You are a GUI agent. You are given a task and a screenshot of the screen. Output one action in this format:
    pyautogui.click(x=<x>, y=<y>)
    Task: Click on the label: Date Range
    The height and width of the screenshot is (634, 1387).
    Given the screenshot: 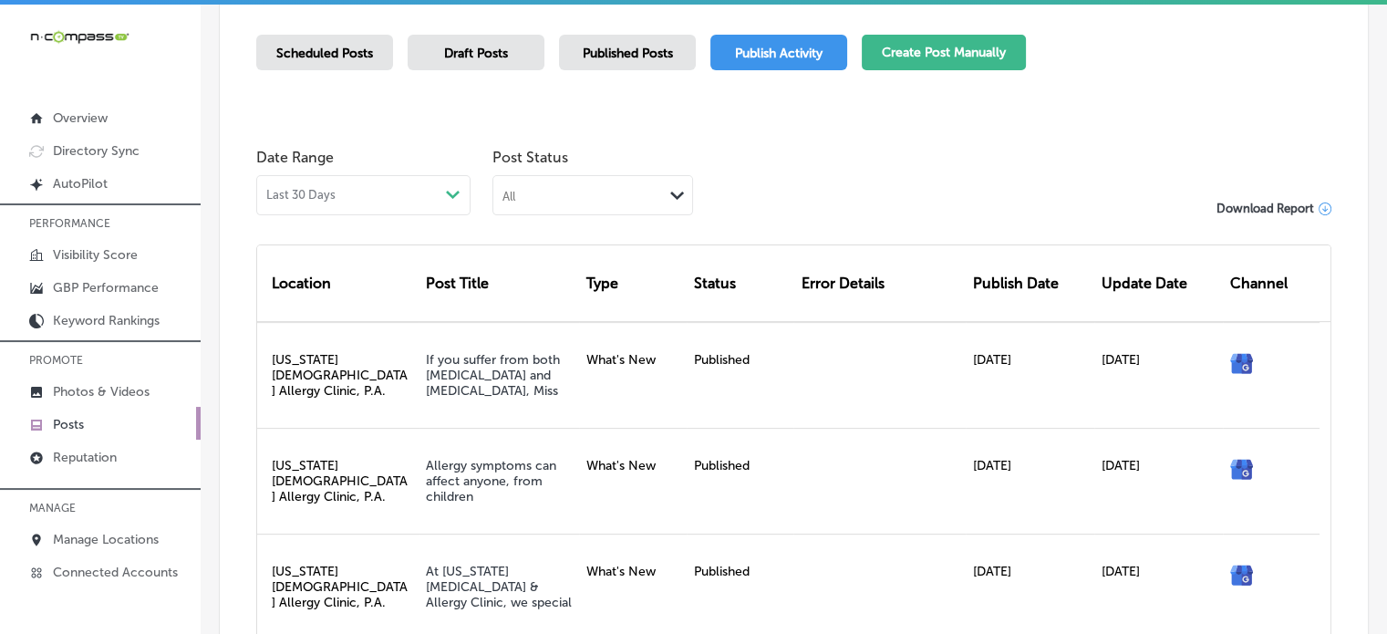 What is the action you would take?
    pyautogui.click(x=295, y=157)
    